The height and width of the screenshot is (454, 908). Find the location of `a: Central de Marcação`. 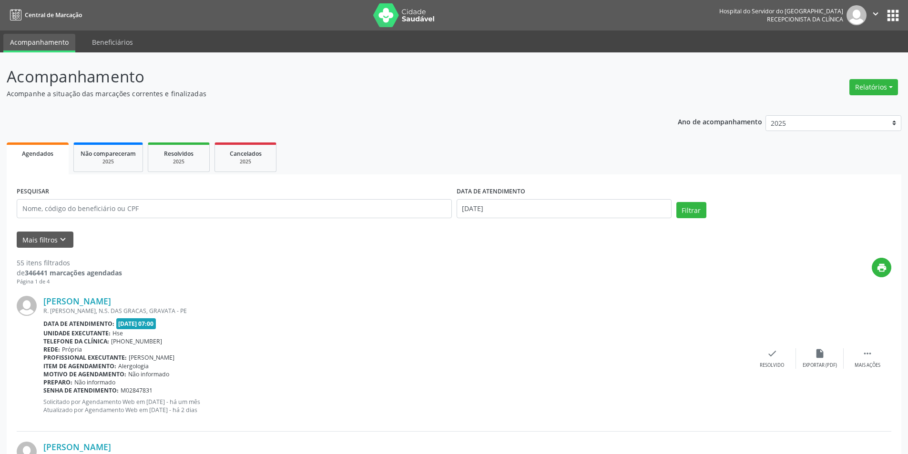

a: Central de Marcação is located at coordinates (44, 15).